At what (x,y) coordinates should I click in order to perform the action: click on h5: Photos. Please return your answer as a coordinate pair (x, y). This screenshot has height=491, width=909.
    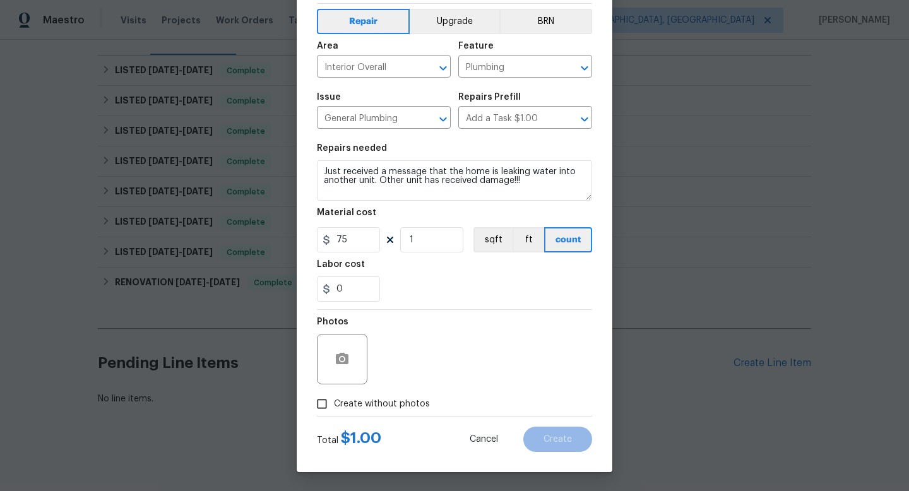
    Looking at the image, I should click on (333, 322).